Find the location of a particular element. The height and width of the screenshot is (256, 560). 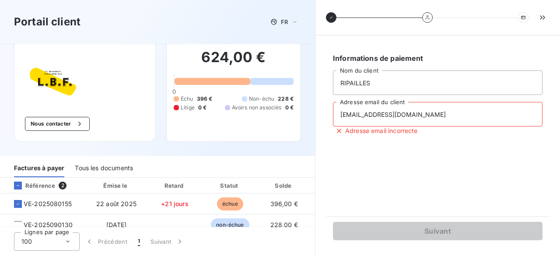

span: 2 is located at coordinates (63, 185).